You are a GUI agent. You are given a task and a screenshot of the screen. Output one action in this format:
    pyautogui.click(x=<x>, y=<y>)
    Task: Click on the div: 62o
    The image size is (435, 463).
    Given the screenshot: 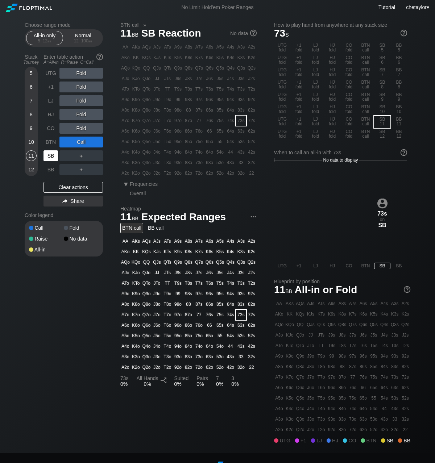 What is the action you would take?
    pyautogui.click(x=209, y=173)
    